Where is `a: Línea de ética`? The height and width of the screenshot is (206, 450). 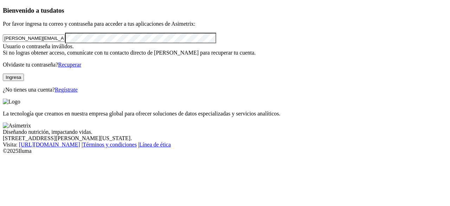
a: Línea de ética is located at coordinates (155, 144).